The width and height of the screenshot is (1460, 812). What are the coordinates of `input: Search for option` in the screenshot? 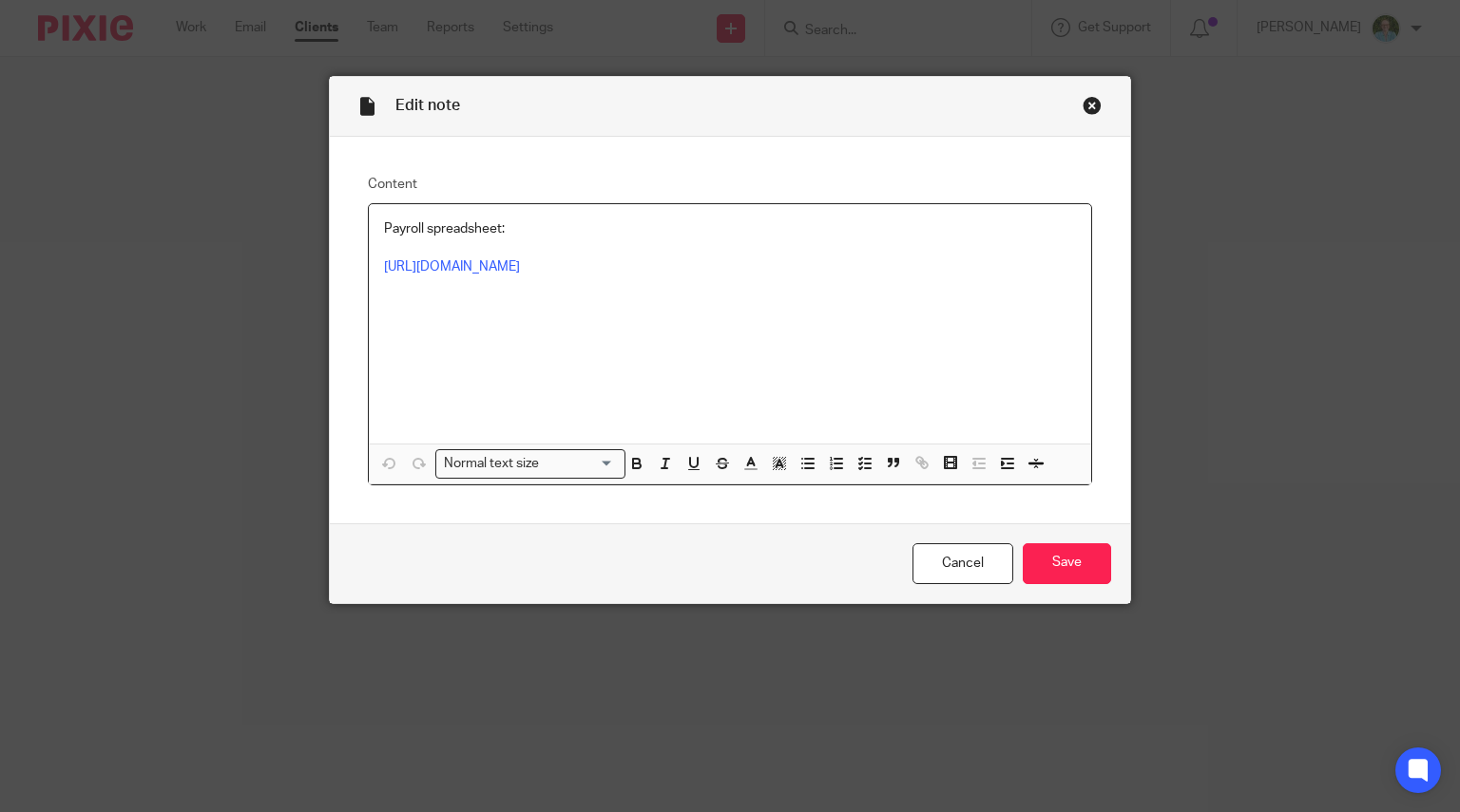 It's located at (580, 463).